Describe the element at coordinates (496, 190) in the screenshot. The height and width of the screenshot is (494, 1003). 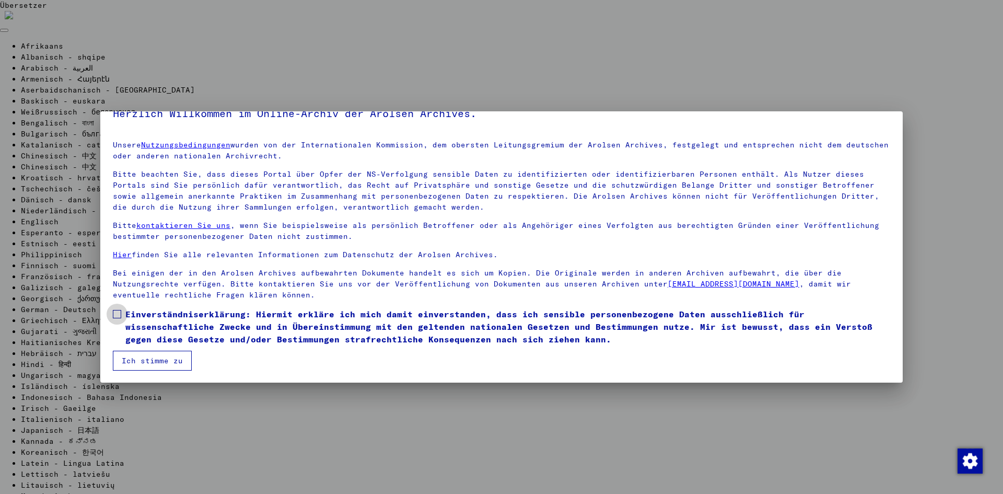
I see `font: Bitte beachten Sie, dass dieses Portal über Opfer der NS-Verfolgung sensible Daten zu identifizie...` at that location.